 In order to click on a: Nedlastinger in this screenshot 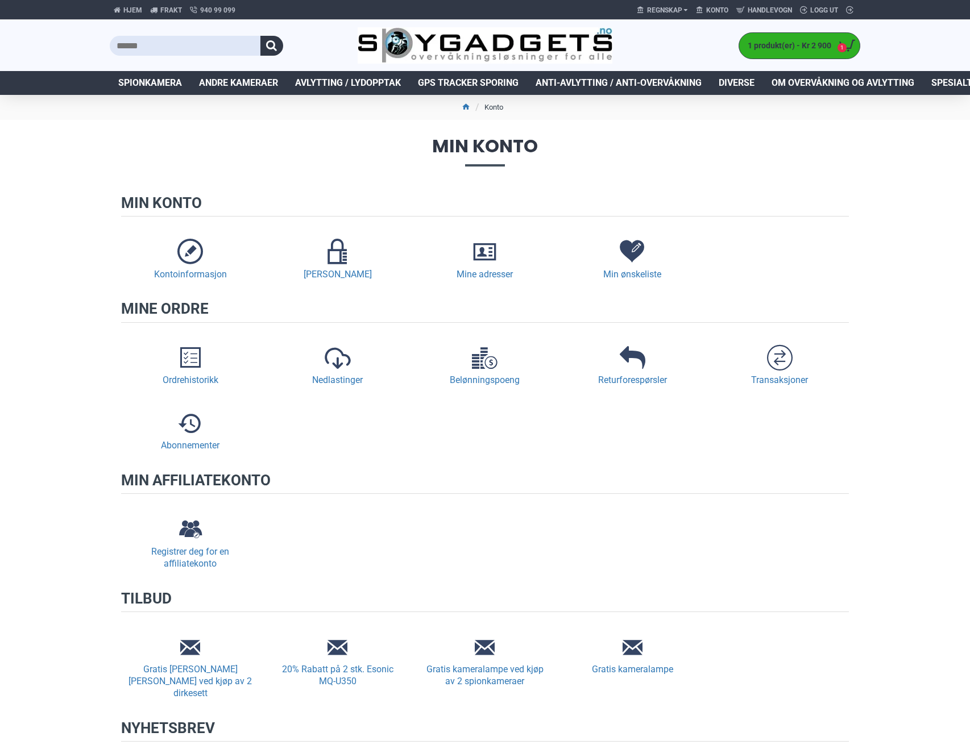, I will do `click(337, 364)`.